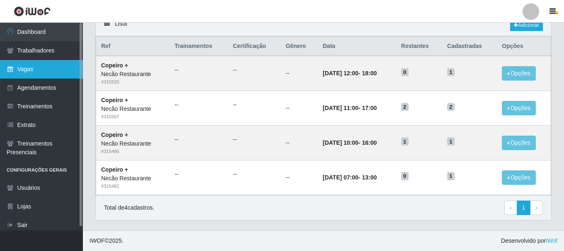 The width and height of the screenshot is (564, 251). Describe the element at coordinates (523, 208) in the screenshot. I see `nav: pagination` at that location.